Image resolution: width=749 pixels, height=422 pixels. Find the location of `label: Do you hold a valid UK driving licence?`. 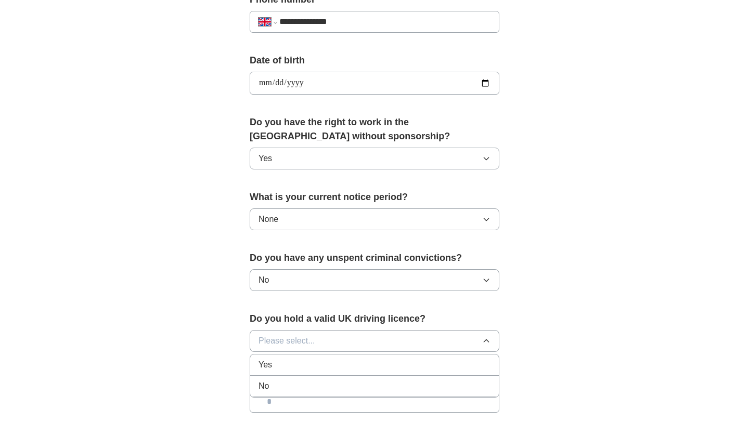

label: Do you hold a valid UK driving licence? is located at coordinates (375, 319).